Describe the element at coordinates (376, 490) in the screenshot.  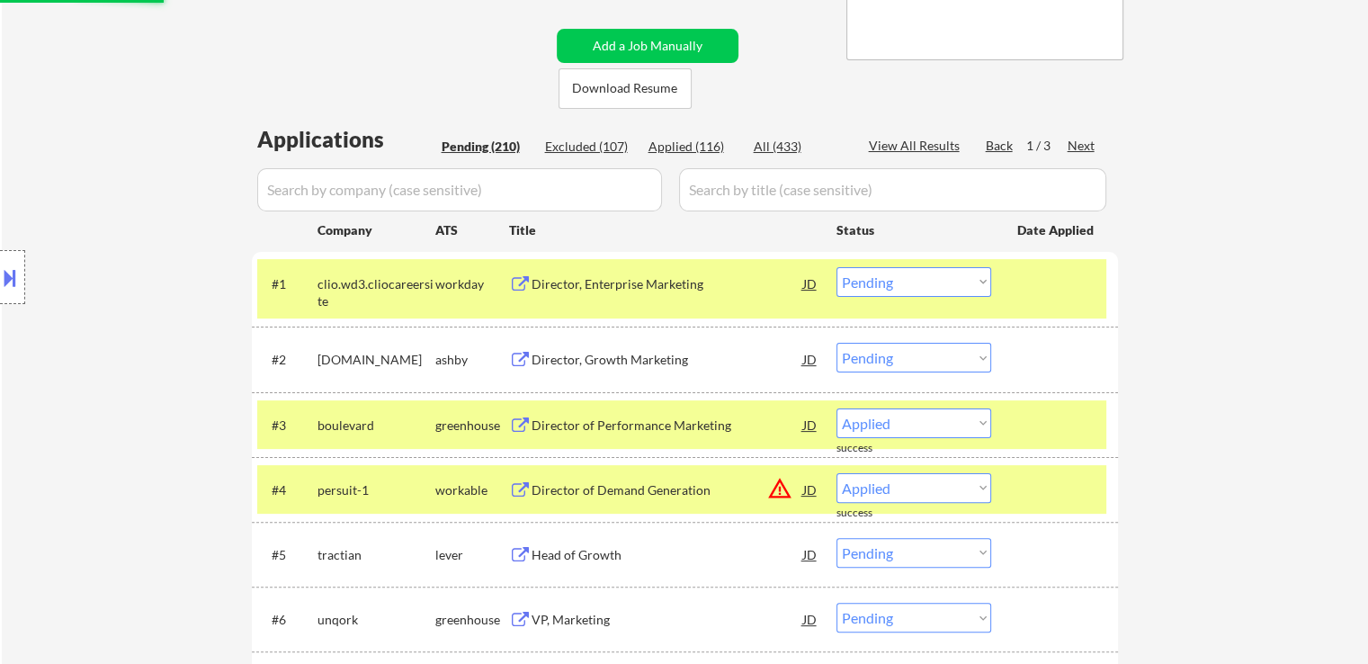
I see `div: persuit-1` at that location.